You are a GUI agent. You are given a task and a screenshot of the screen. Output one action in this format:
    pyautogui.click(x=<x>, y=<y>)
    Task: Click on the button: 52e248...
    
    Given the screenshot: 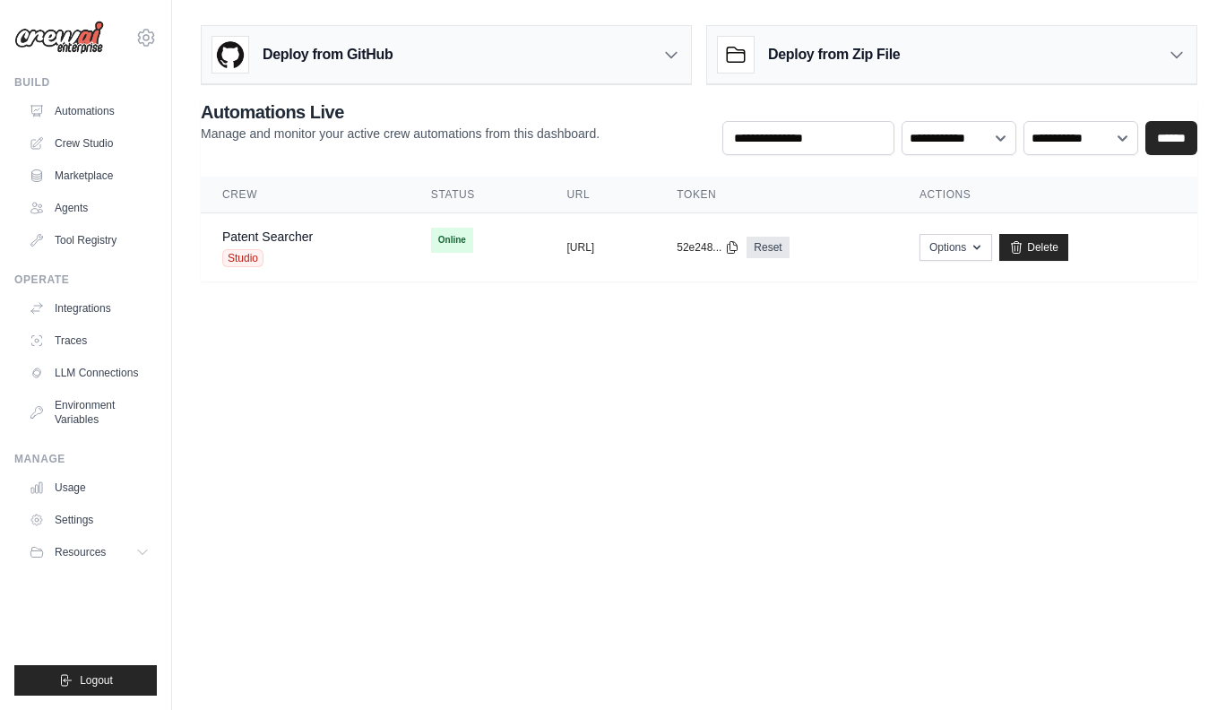 What is the action you would take?
    pyautogui.click(x=708, y=247)
    